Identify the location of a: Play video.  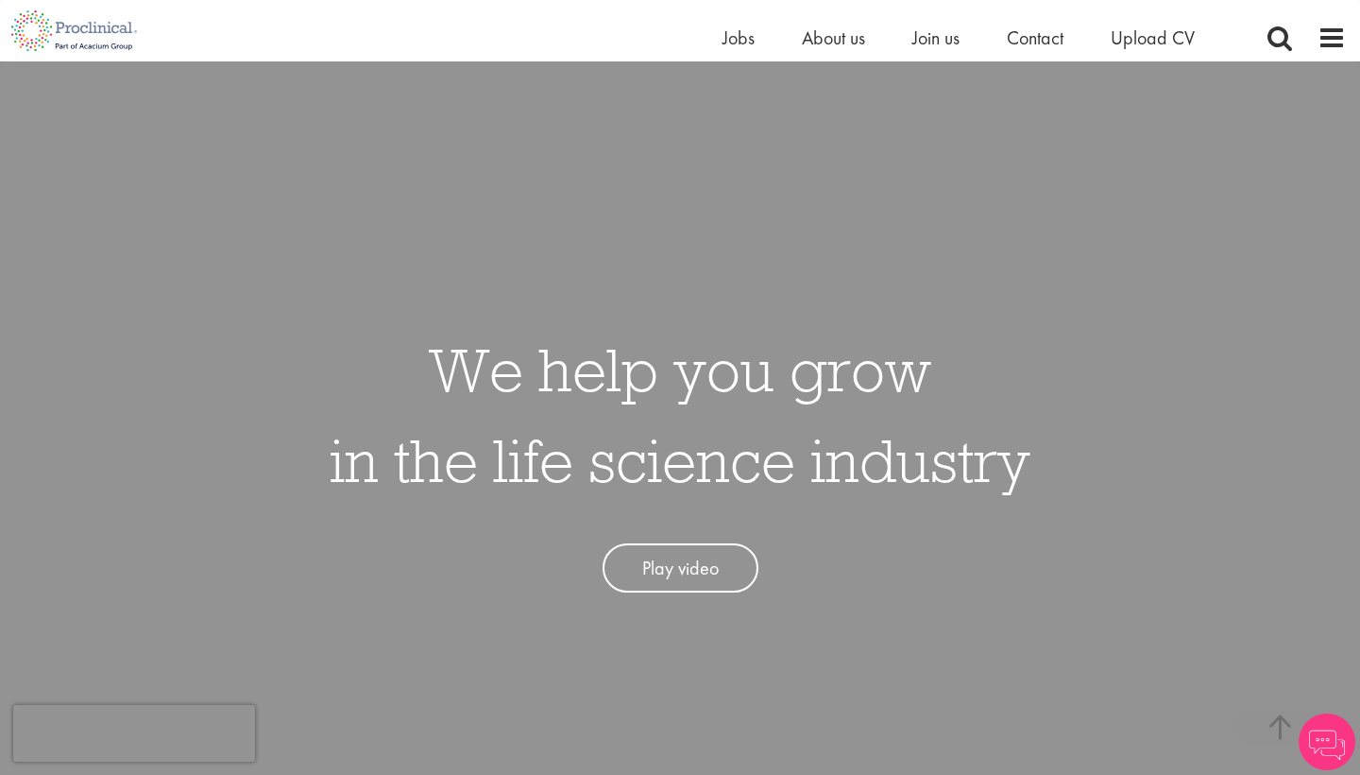
(680, 568).